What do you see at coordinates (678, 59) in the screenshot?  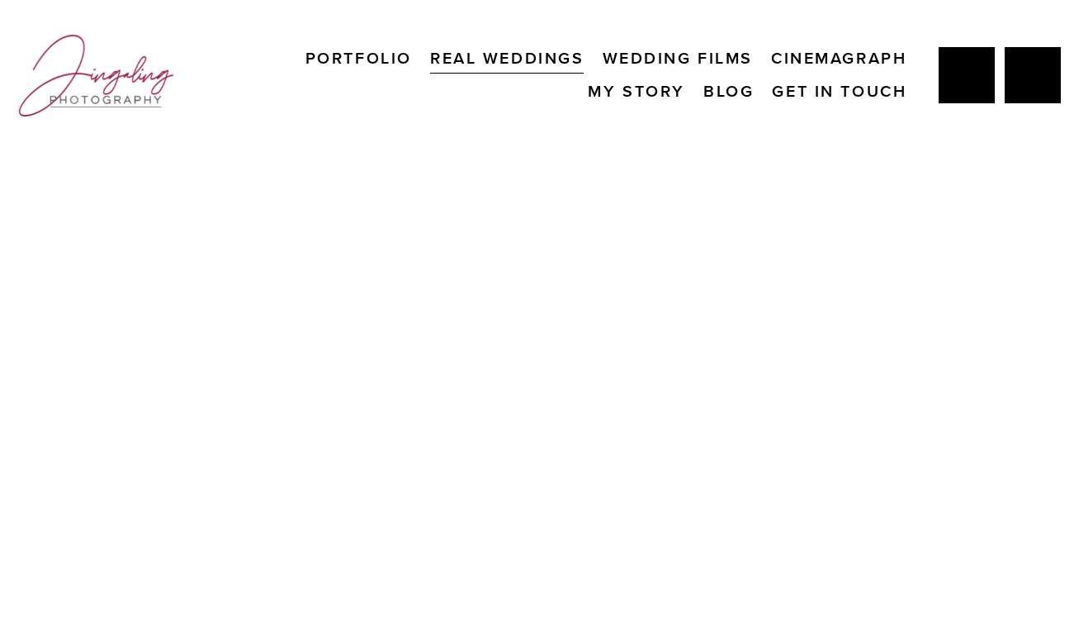 I see `a: Wedding Films` at bounding box center [678, 59].